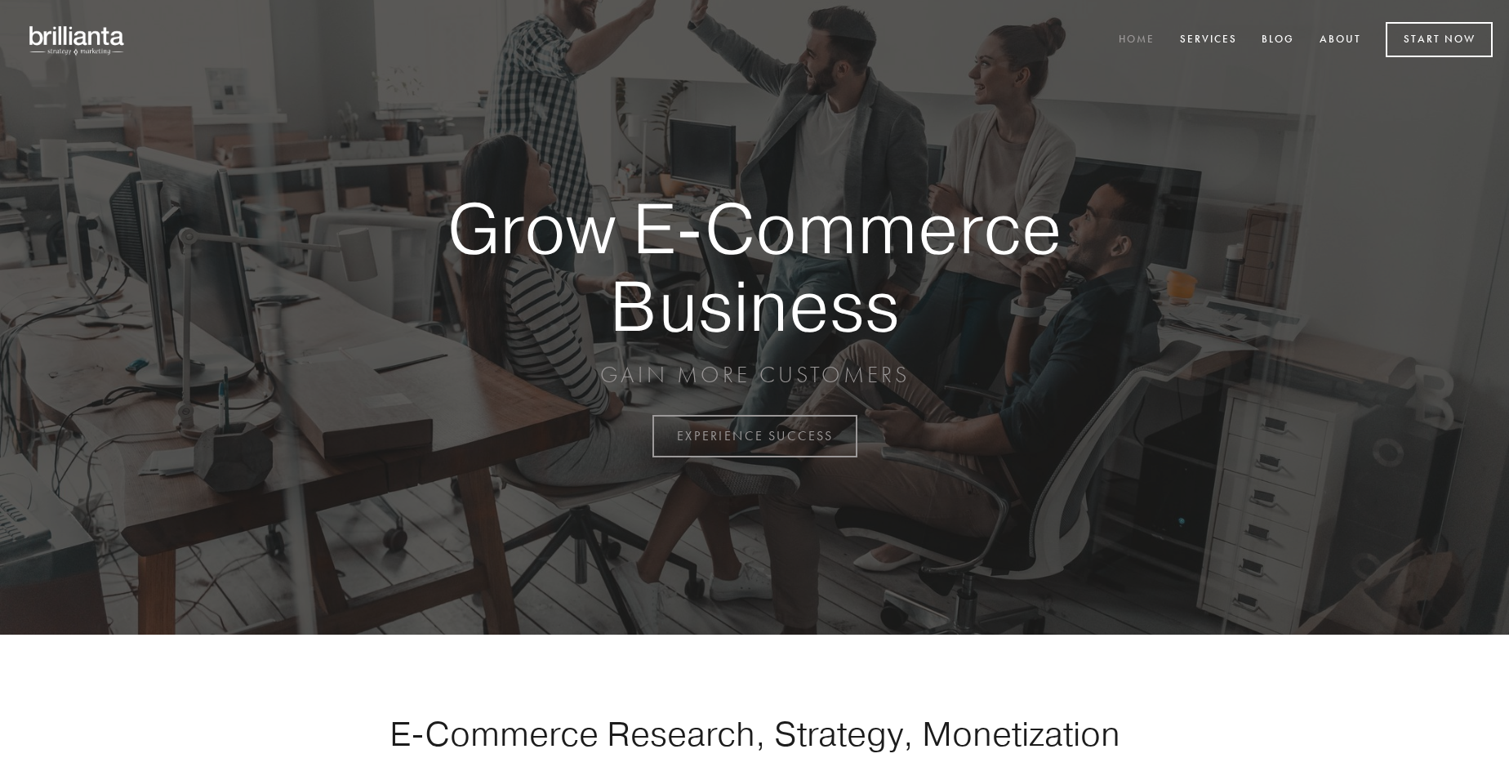 This screenshot has height=767, width=1509. Describe the element at coordinates (1340, 40) in the screenshot. I see `a: About` at that location.